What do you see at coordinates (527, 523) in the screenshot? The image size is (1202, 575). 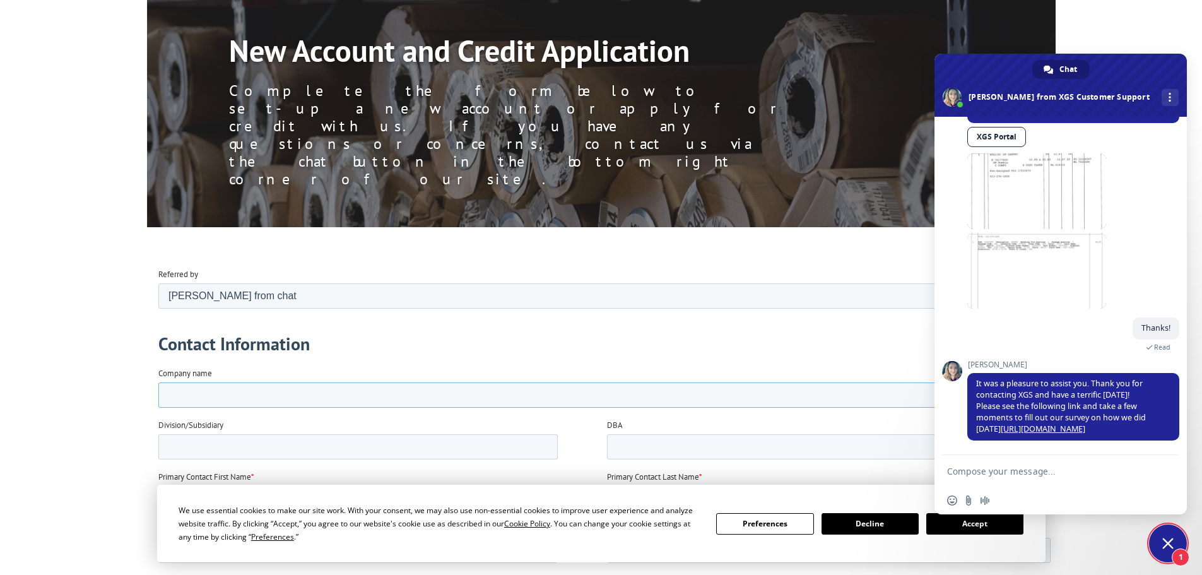 I see `span: Cookie Policy` at bounding box center [527, 523].